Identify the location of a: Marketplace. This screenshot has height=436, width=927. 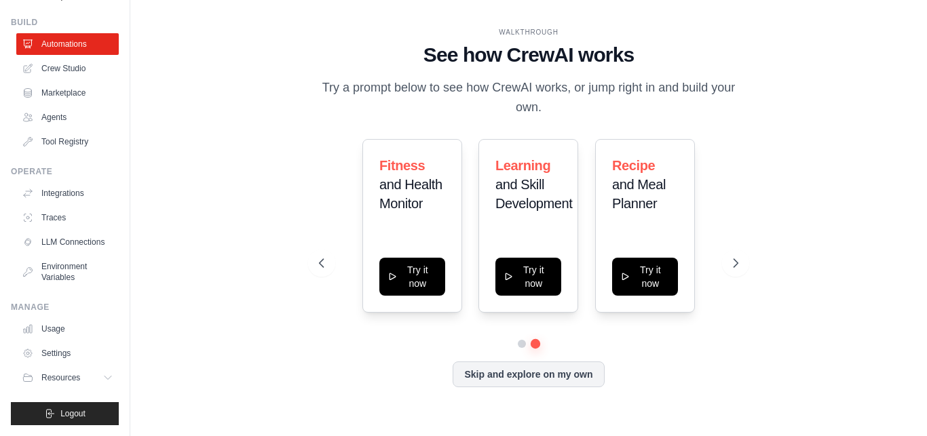
(67, 93).